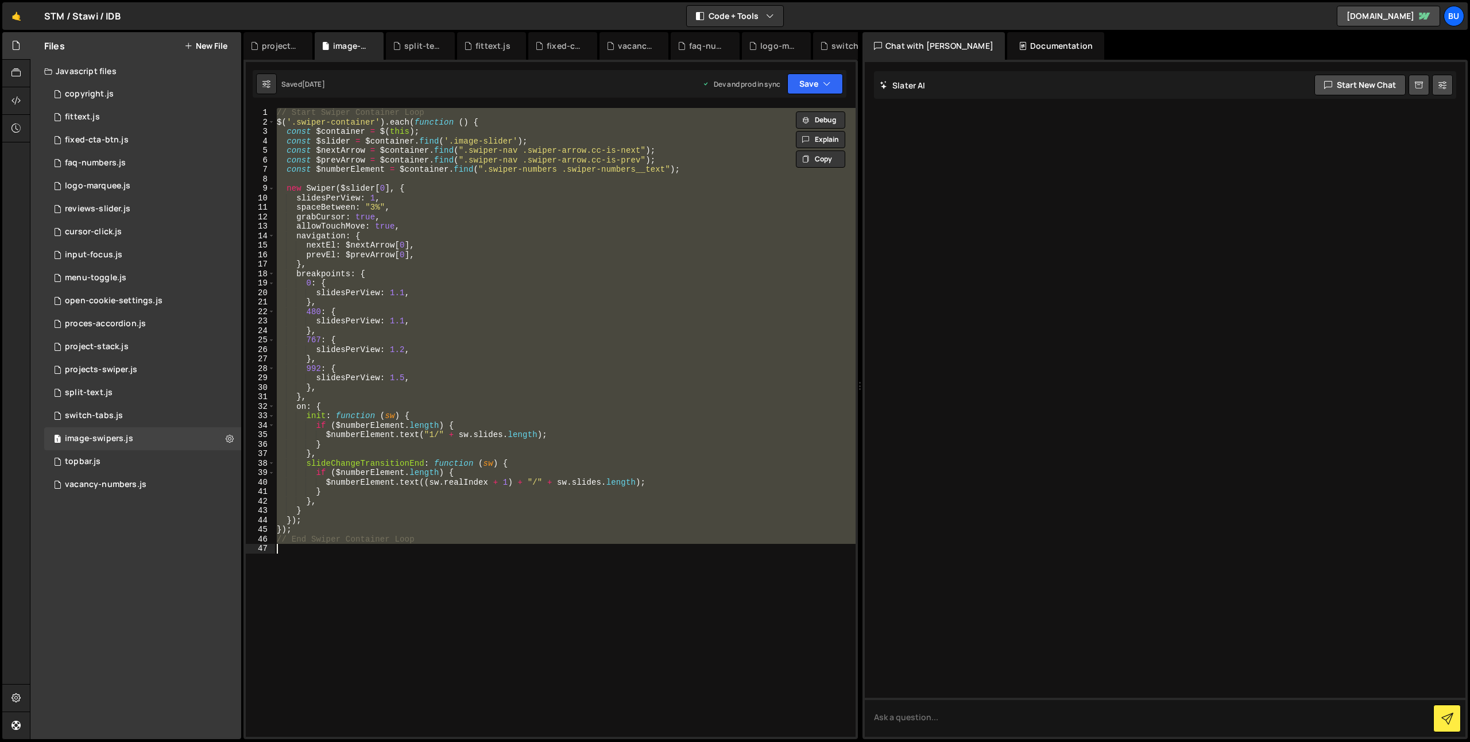  I want to click on div: 5, so click(260, 150).